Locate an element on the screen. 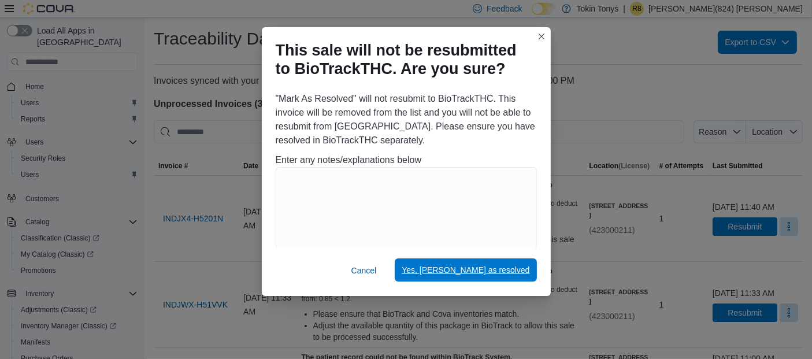  div: "Mark As Resolved" will not resubmit to BioTrackTHC. This invoice will be removed from the list a... is located at coordinates (407, 175).